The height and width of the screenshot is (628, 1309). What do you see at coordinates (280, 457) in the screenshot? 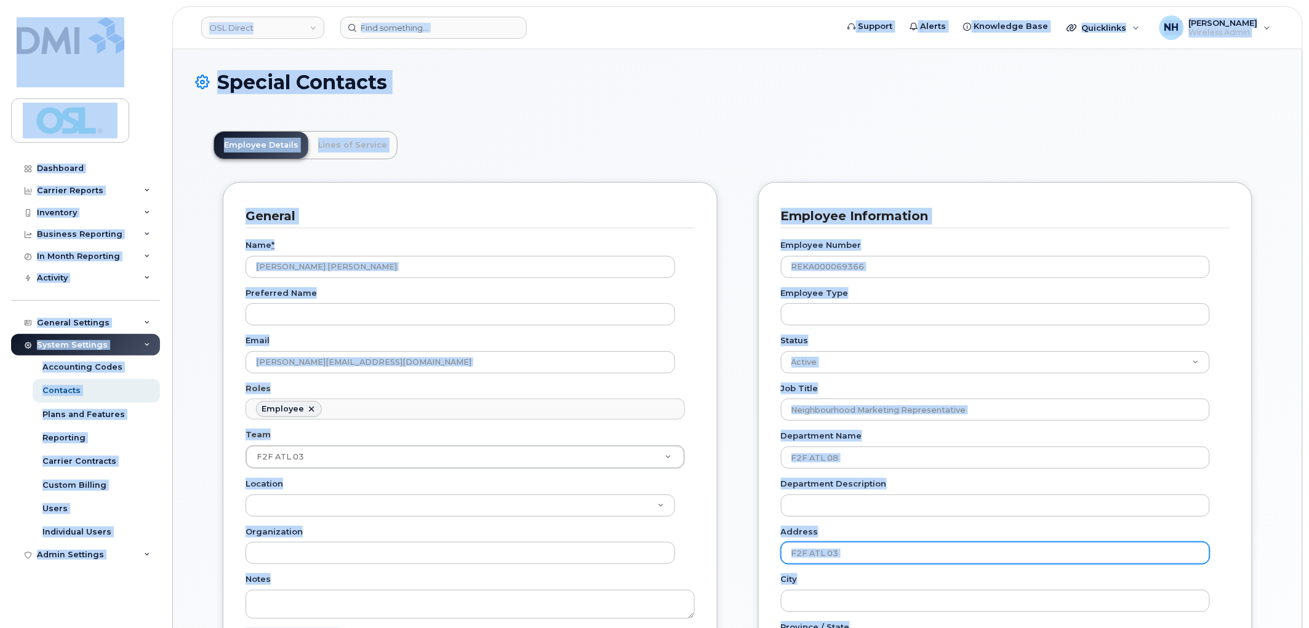
I see `span: F2F ATL 03` at bounding box center [280, 457].